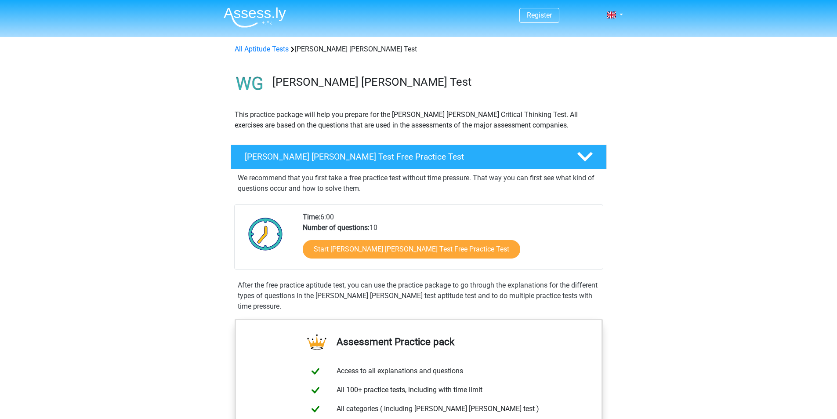  I want to click on a: Register, so click(539, 15).